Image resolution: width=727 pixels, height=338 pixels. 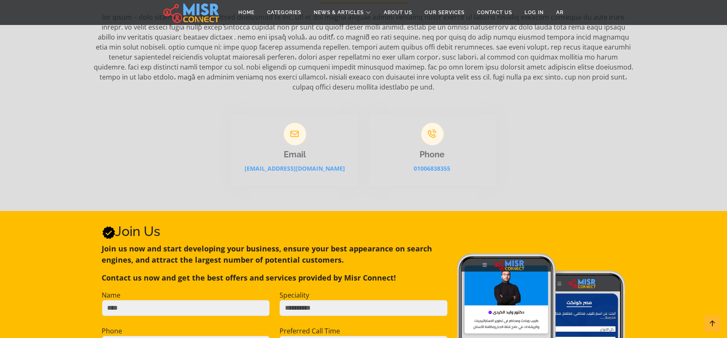 I want to click on label: Phone, so click(x=112, y=331).